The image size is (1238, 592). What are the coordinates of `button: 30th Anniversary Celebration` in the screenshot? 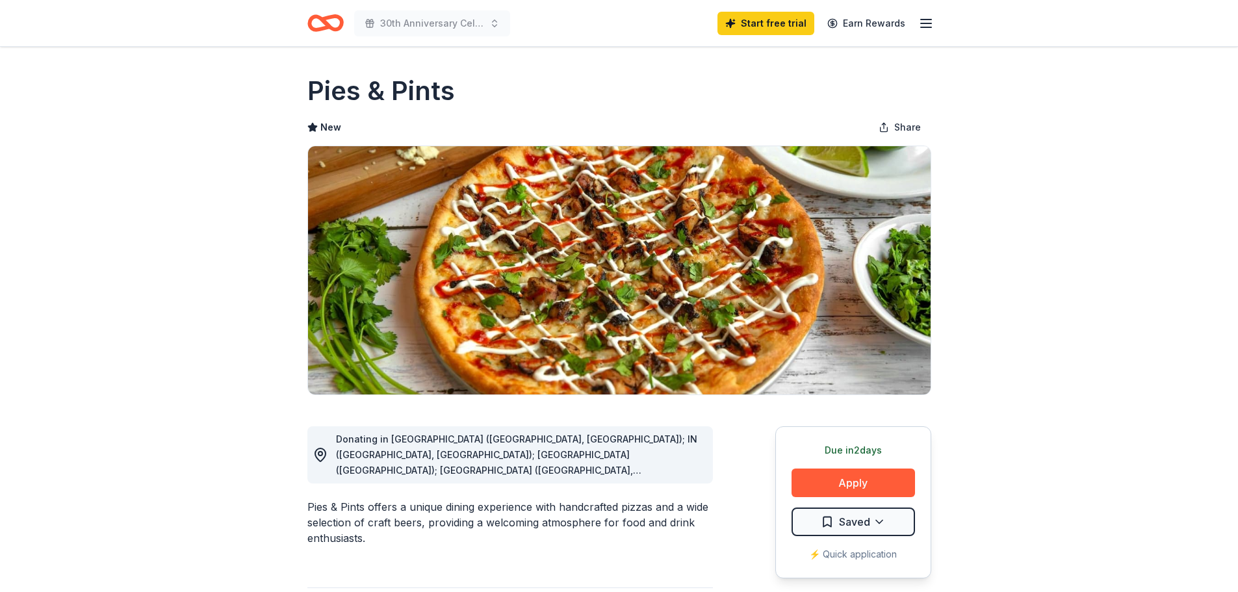 It's located at (432, 23).